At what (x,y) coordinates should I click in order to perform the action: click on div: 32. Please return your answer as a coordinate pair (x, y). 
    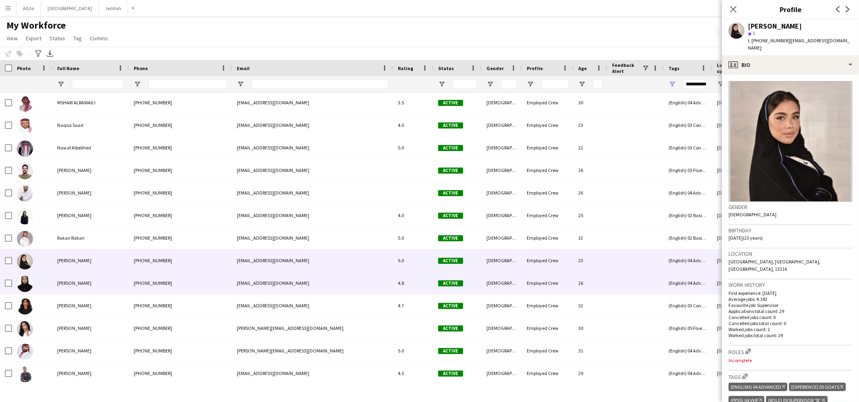
    Looking at the image, I should click on (590, 305).